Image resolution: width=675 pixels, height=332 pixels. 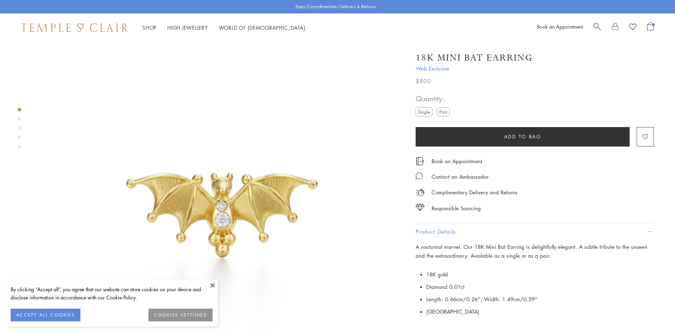 What do you see at coordinates (420, 161) in the screenshot?
I see `img: icon_appointment.svg` at bounding box center [420, 161].